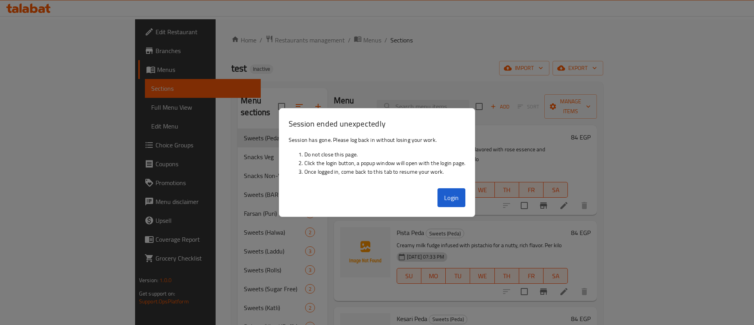 This screenshot has height=325, width=754. Describe the element at coordinates (385, 172) in the screenshot. I see `li: Once logged in, come back to this tab to resume your work.` at that location.